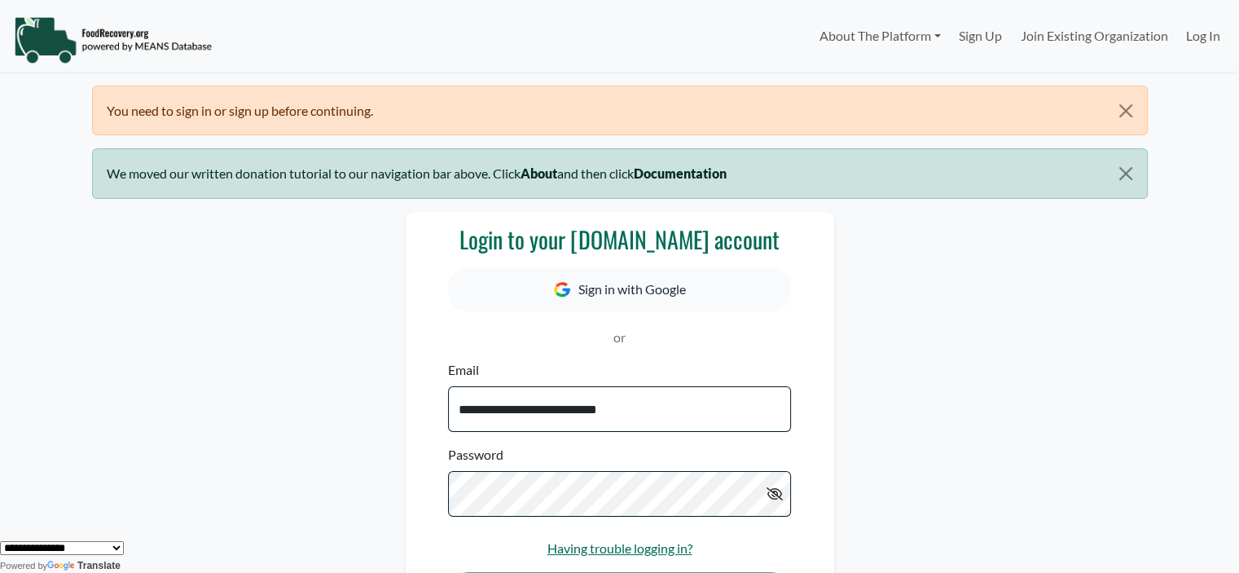 This screenshot has width=1239, height=573. I want to click on img: NavigationLogo_FoodRecovery-91c16205cd0af1ed486a0f1a7774a6544ea792ac00100771e7dd3ec7c0e58e41.png, so click(112, 40).